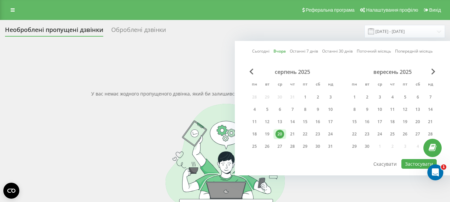 This screenshot has width=450, height=202. What do you see at coordinates (367, 110) in the screenshot?
I see `div: 9` at bounding box center [367, 110].